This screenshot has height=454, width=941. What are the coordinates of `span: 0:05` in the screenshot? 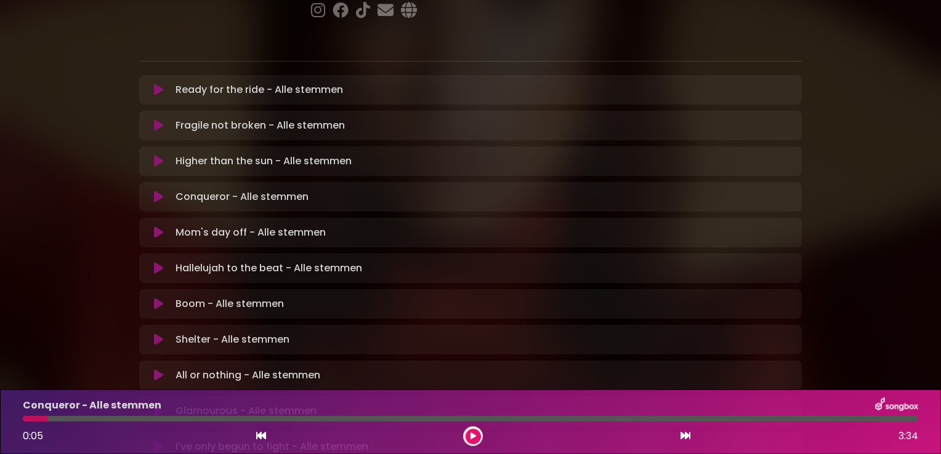 It's located at (33, 436).